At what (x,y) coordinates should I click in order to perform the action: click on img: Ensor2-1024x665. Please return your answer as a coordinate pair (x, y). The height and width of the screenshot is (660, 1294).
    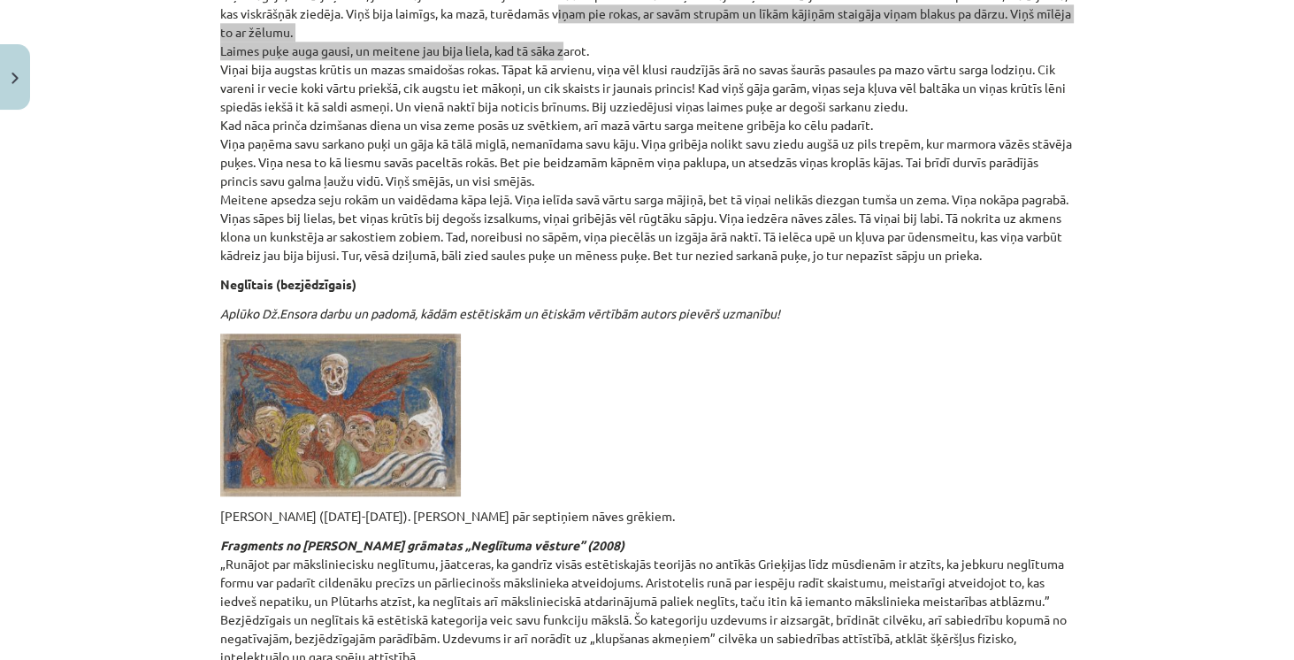
    Looking at the image, I should click on (341, 415).